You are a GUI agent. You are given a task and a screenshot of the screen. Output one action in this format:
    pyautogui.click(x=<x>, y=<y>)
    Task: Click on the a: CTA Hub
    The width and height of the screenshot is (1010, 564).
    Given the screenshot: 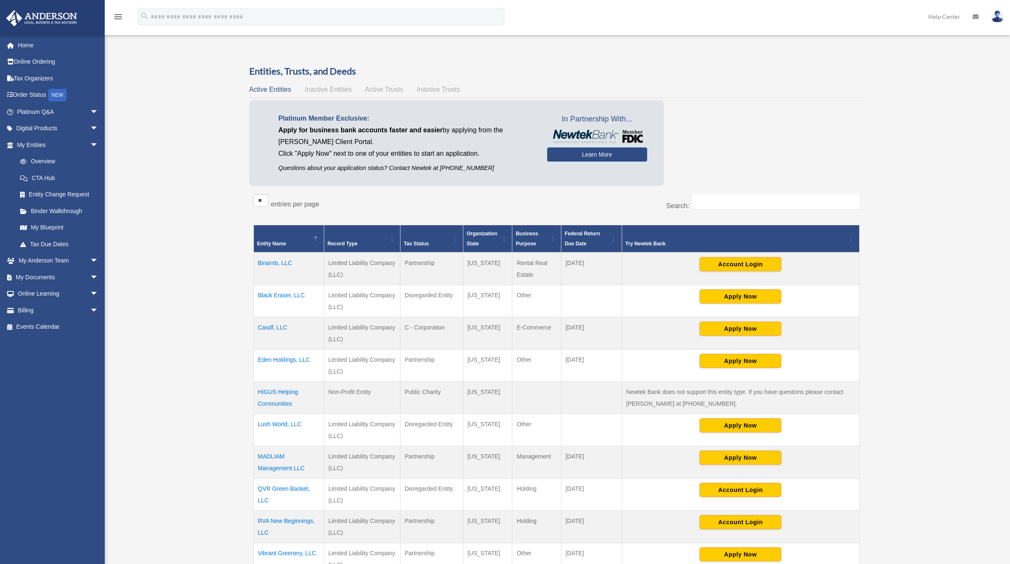 What is the action you would take?
    pyautogui.click(x=59, y=178)
    